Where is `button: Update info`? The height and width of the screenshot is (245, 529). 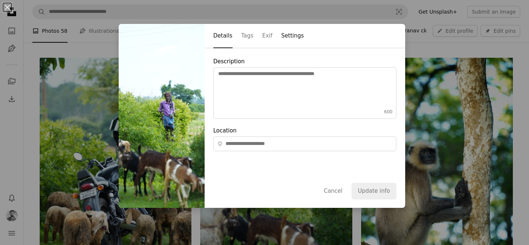 button: Update info is located at coordinates (373, 191).